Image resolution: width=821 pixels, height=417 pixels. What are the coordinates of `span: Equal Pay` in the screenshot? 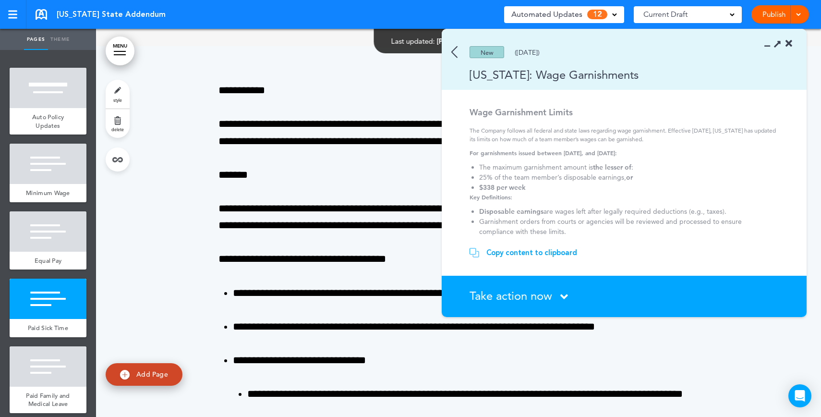 It's located at (48, 260).